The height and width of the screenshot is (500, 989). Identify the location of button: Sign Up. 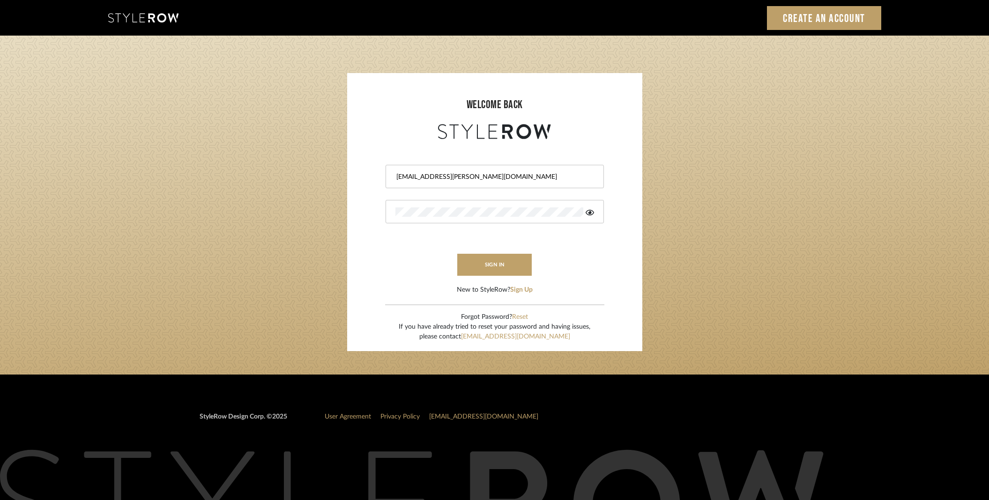
(521, 290).